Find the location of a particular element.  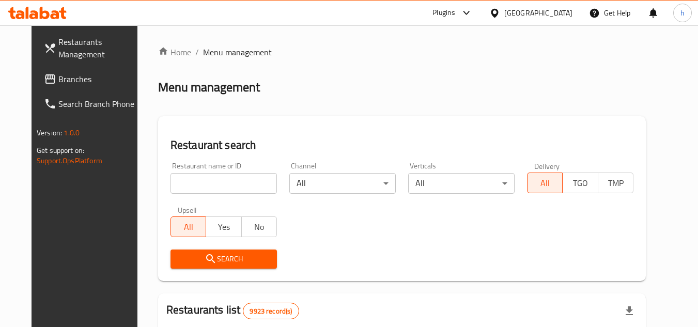

span: Yes is located at coordinates (224, 227).